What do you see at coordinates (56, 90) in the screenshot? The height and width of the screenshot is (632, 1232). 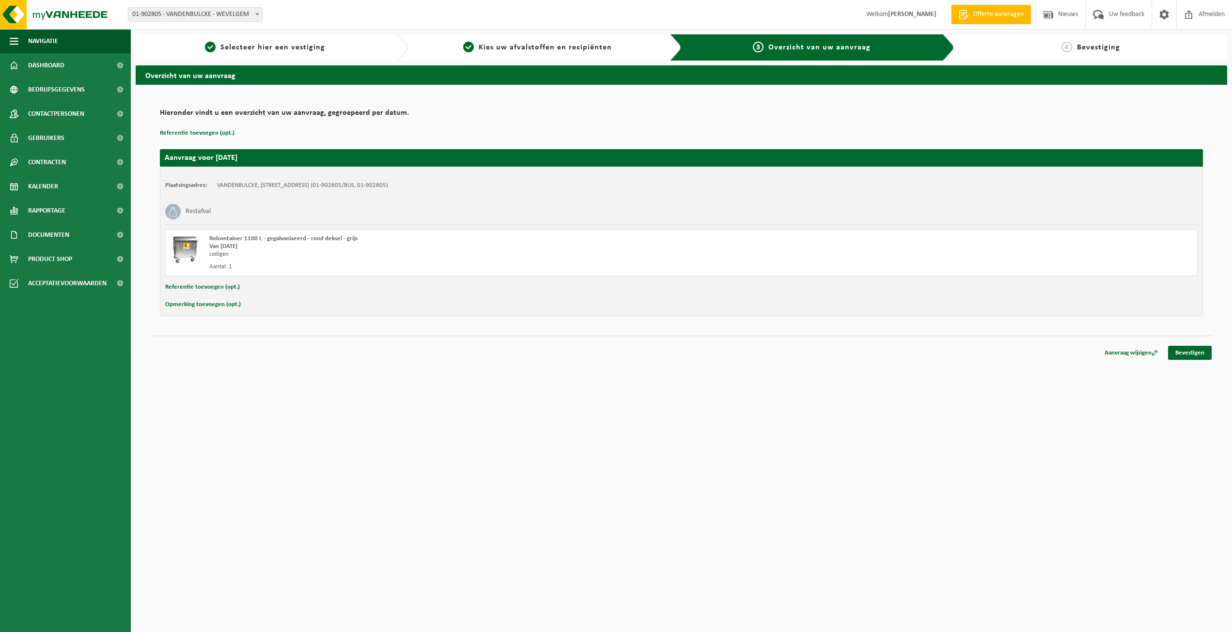 I see `span: Bedrijfsgegevens` at bounding box center [56, 90].